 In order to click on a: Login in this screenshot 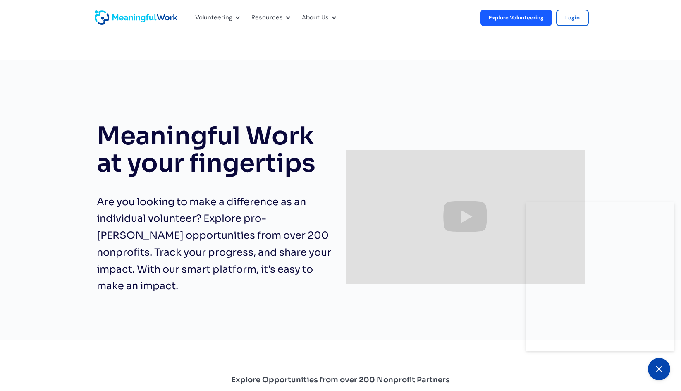, I will do `click(572, 18)`.